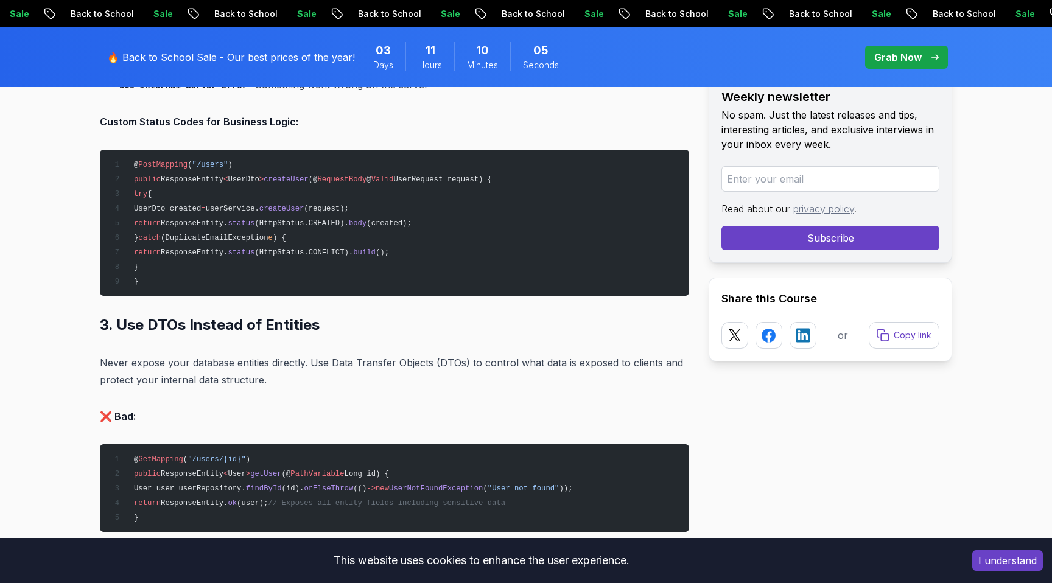 The image size is (1052, 583). Describe the element at coordinates (482, 561) in the screenshot. I see `div: This website uses cookies to enhance the user experience.` at that location.